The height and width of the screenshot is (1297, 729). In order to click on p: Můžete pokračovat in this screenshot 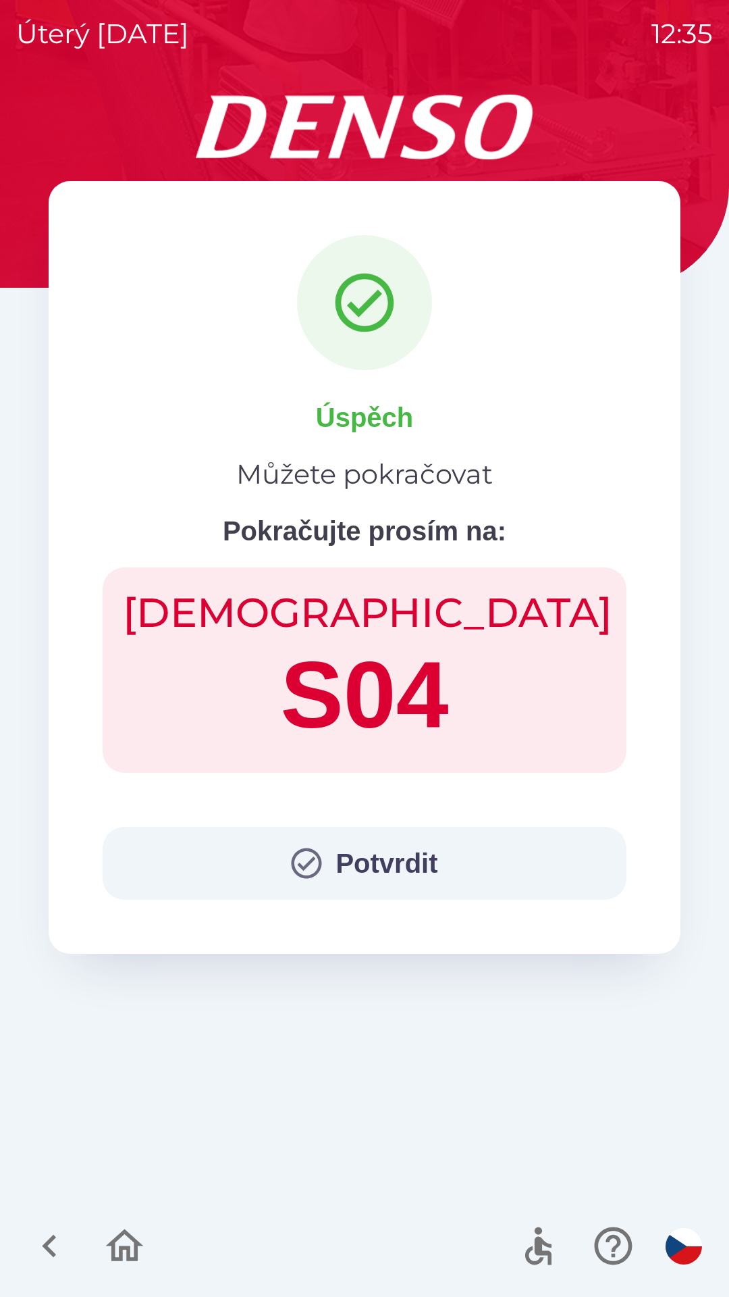, I will do `click(365, 474)`.